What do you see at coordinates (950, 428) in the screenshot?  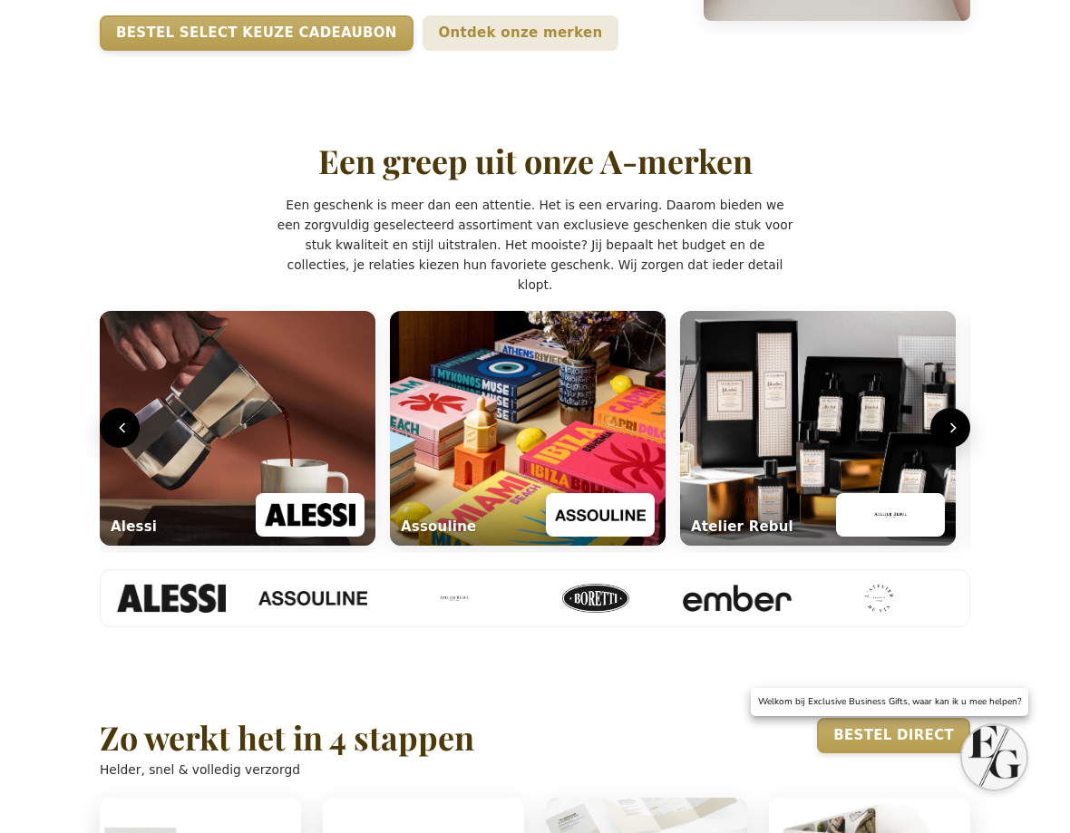 I see `button: Volgende` at bounding box center [950, 428].